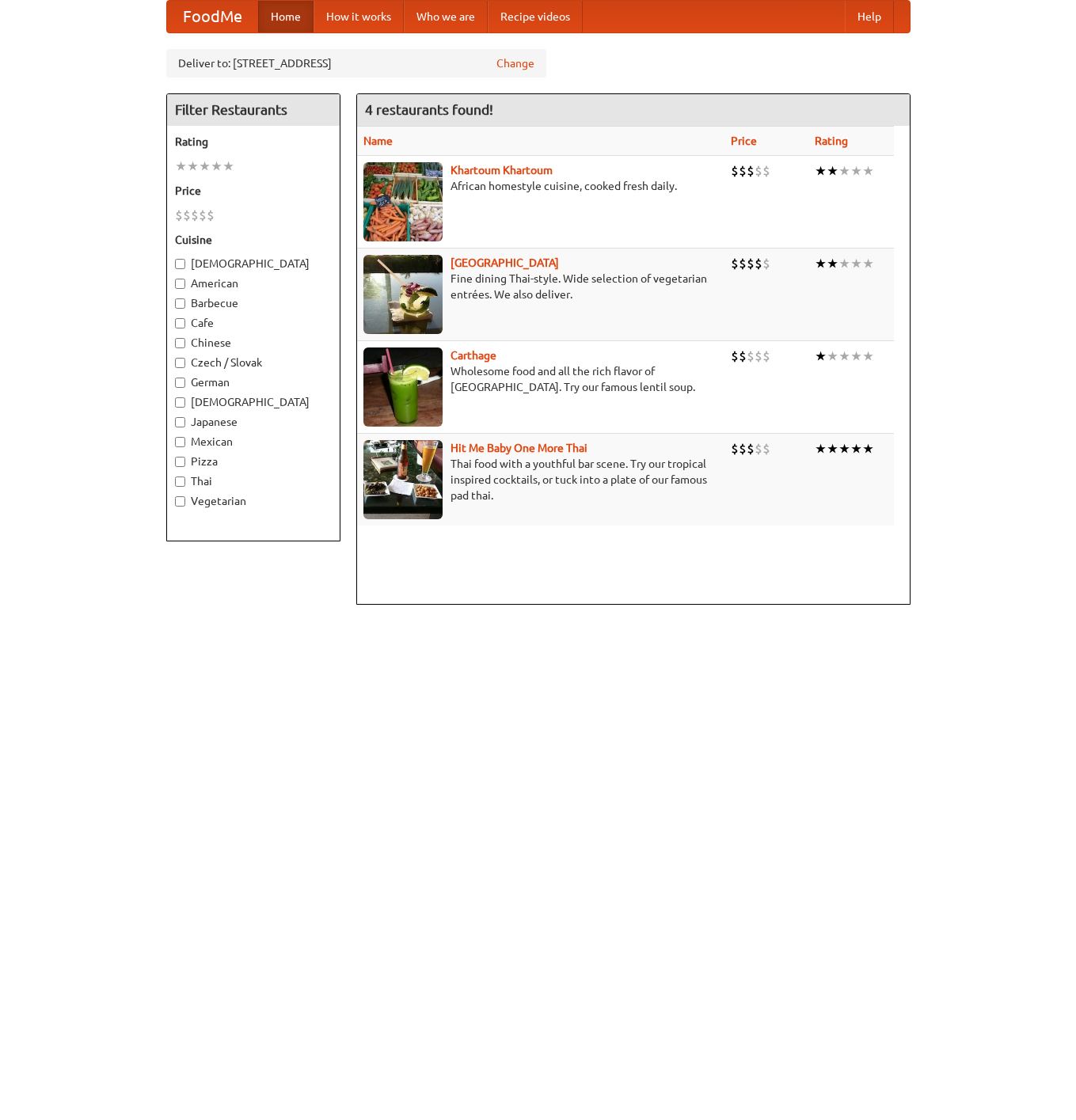 This screenshot has height=1120, width=1076. What do you see at coordinates (377, 141) in the screenshot?
I see `a: Name` at bounding box center [377, 141].